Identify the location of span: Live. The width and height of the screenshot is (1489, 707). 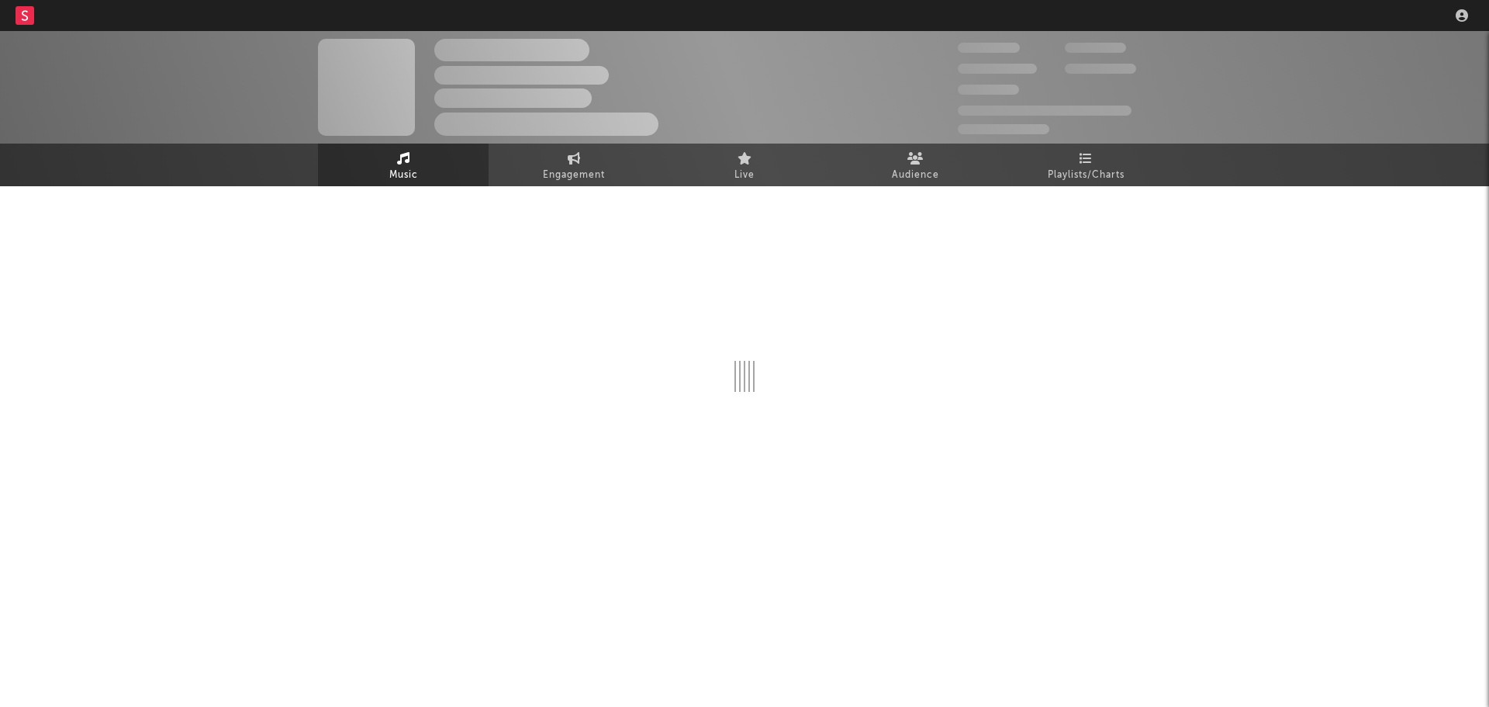
(745, 175).